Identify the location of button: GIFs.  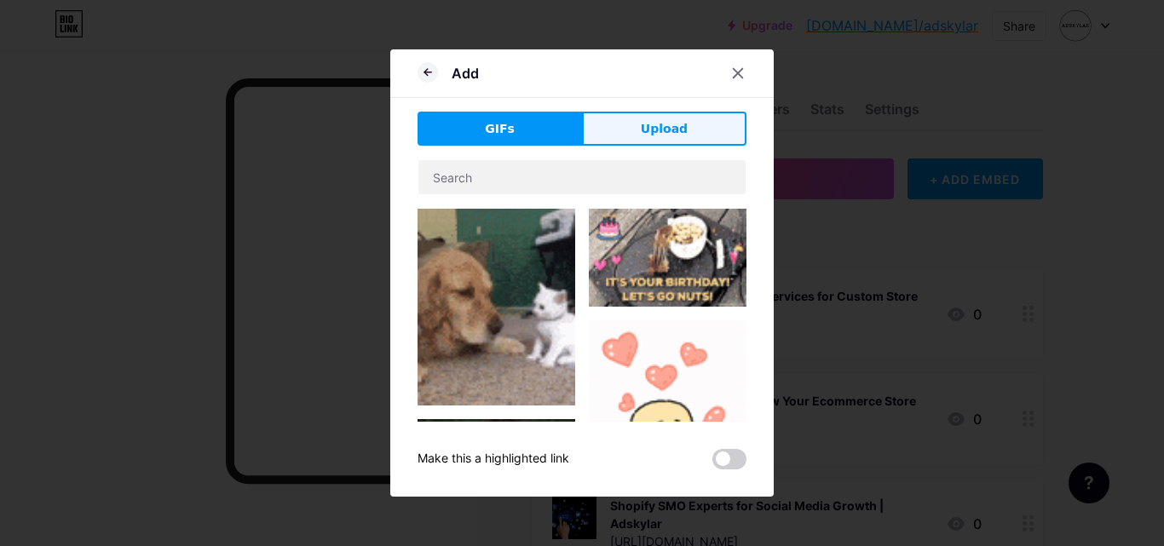
(499, 129).